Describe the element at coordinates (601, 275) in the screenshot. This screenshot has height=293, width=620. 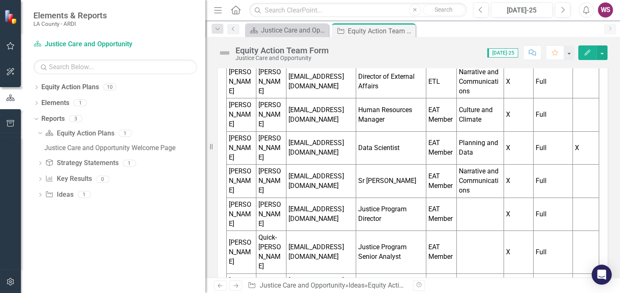
I see `div: Open Intercom Messenger` at that location.